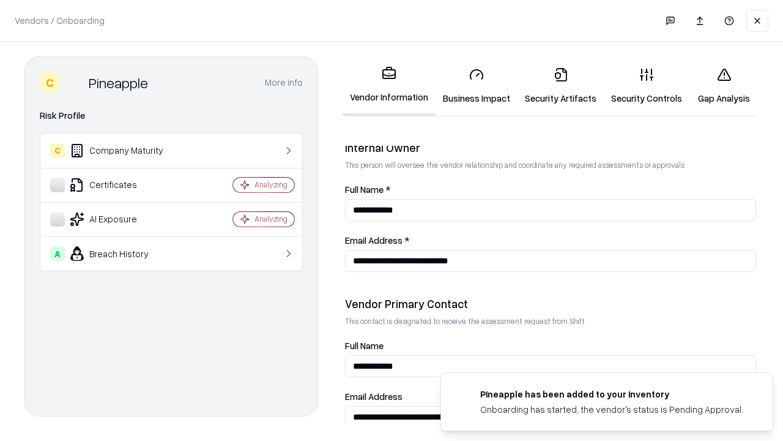 This screenshot has height=441, width=783. Describe the element at coordinates (463, 395) in the screenshot. I see `img: pineappleenergy.com` at that location.